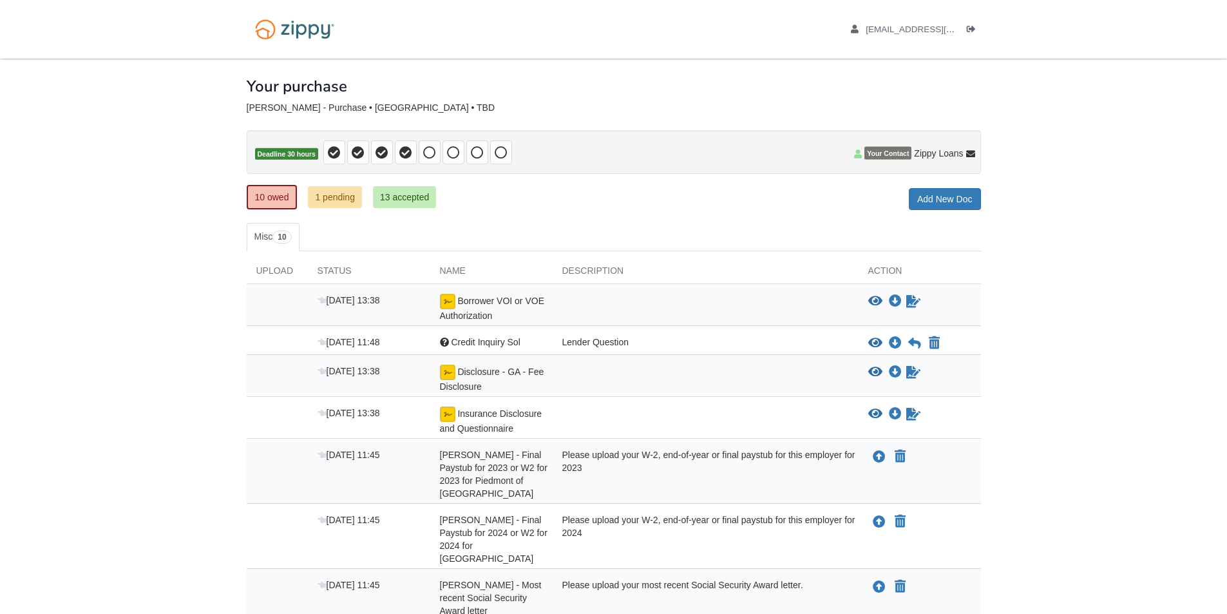 This screenshot has width=1227, height=614. What do you see at coordinates (879, 587) in the screenshot?
I see `button: Upload Sol Grau - Most recent Social Security Award letter` at bounding box center [879, 587].